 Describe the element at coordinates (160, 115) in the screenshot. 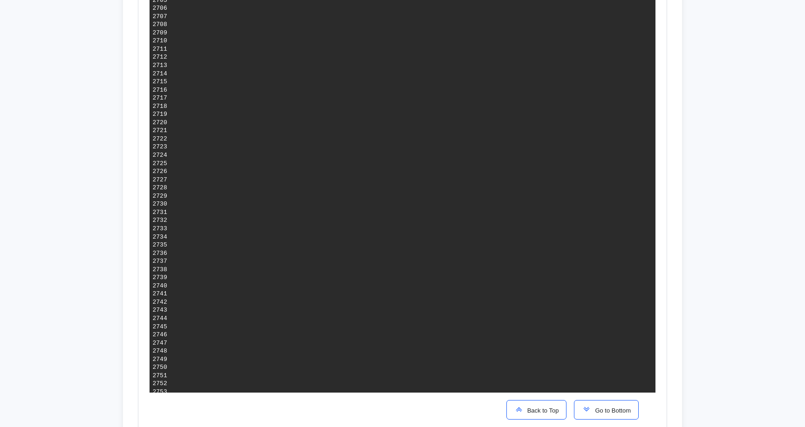

I see `div: 2719` at that location.